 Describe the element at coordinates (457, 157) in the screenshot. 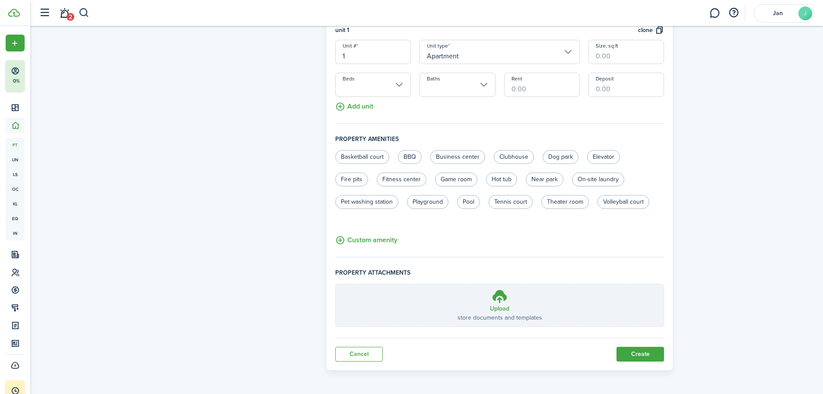

I see `label: Business center` at that location.